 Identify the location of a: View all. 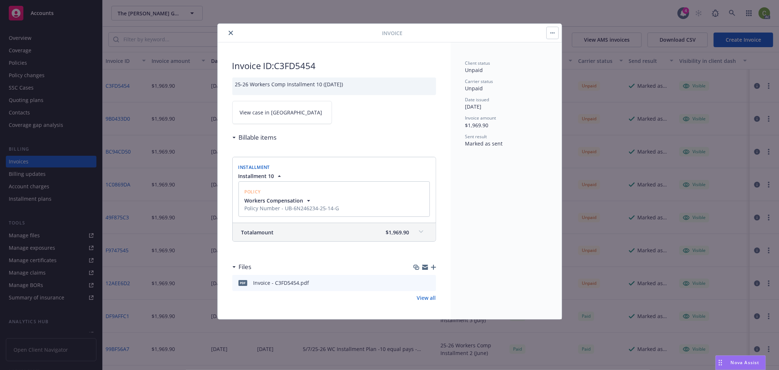
(427, 297).